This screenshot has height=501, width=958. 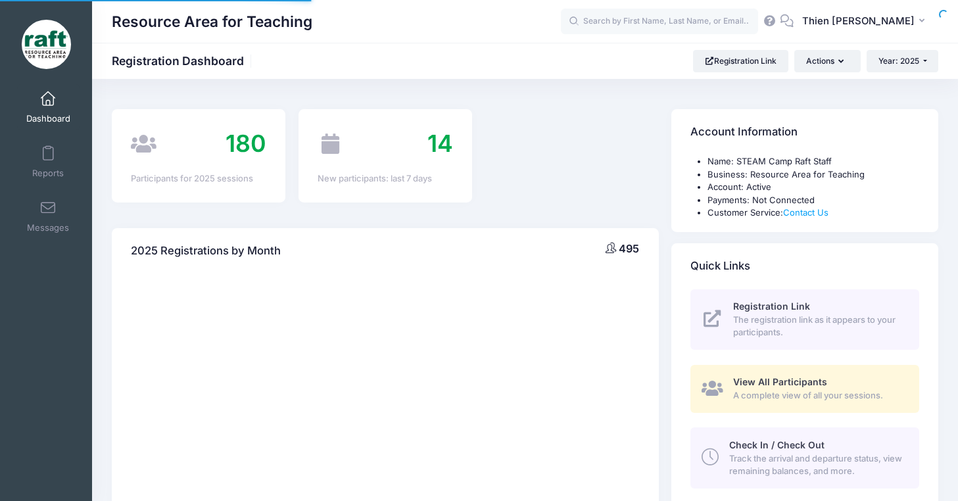 I want to click on a: Messages, so click(x=48, y=216).